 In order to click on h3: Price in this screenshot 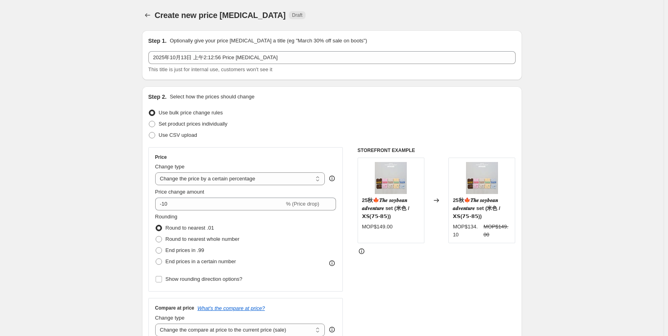, I will do `click(161, 157)`.